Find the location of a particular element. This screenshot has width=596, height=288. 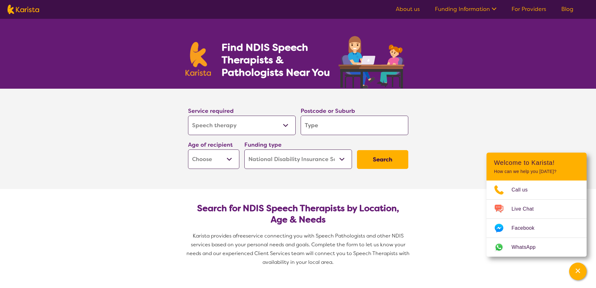

span: Facebook is located at coordinates (527, 228).